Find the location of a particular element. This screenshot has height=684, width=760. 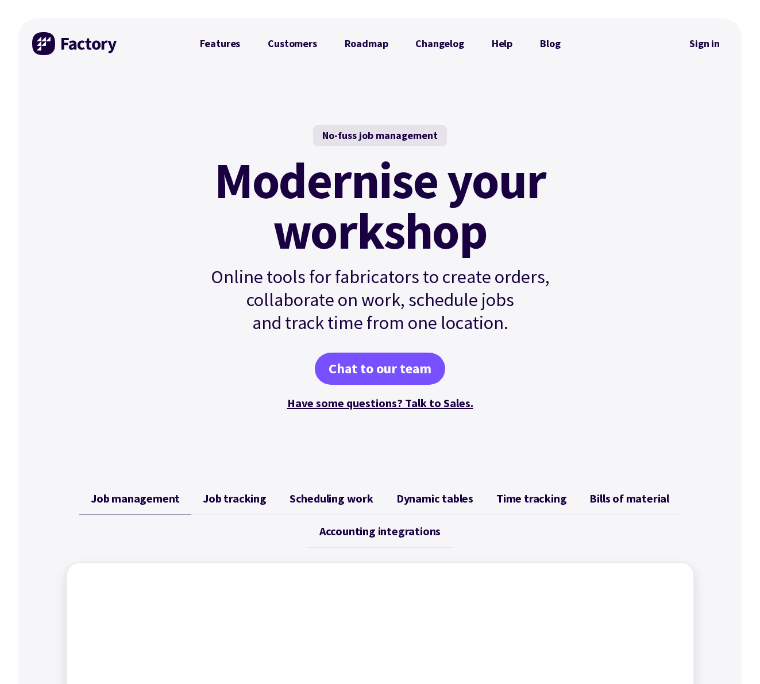

span: Scheduling work is located at coordinates (331, 498).